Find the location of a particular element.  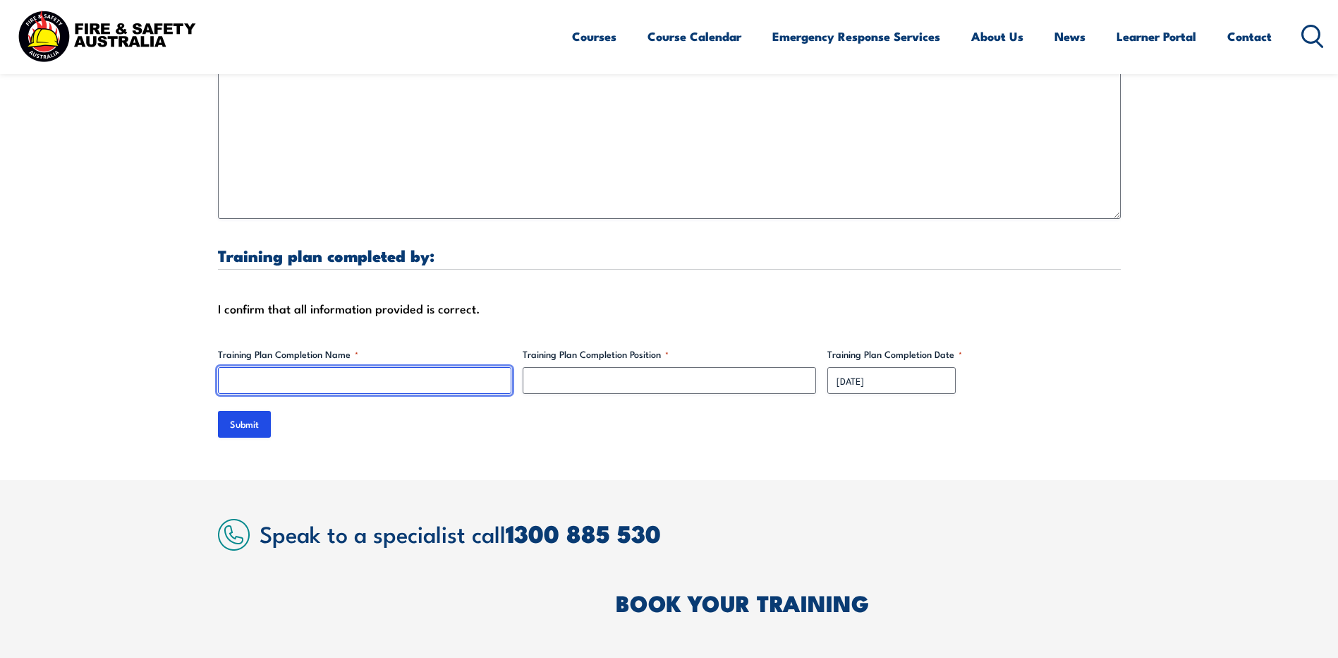

input: dd/mm/yyyy is located at coordinates (892, 380).